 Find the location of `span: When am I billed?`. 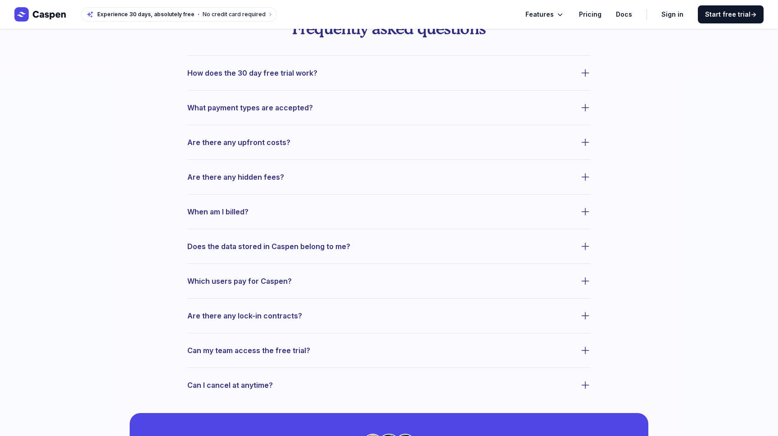

span: When am I billed? is located at coordinates (218, 212).